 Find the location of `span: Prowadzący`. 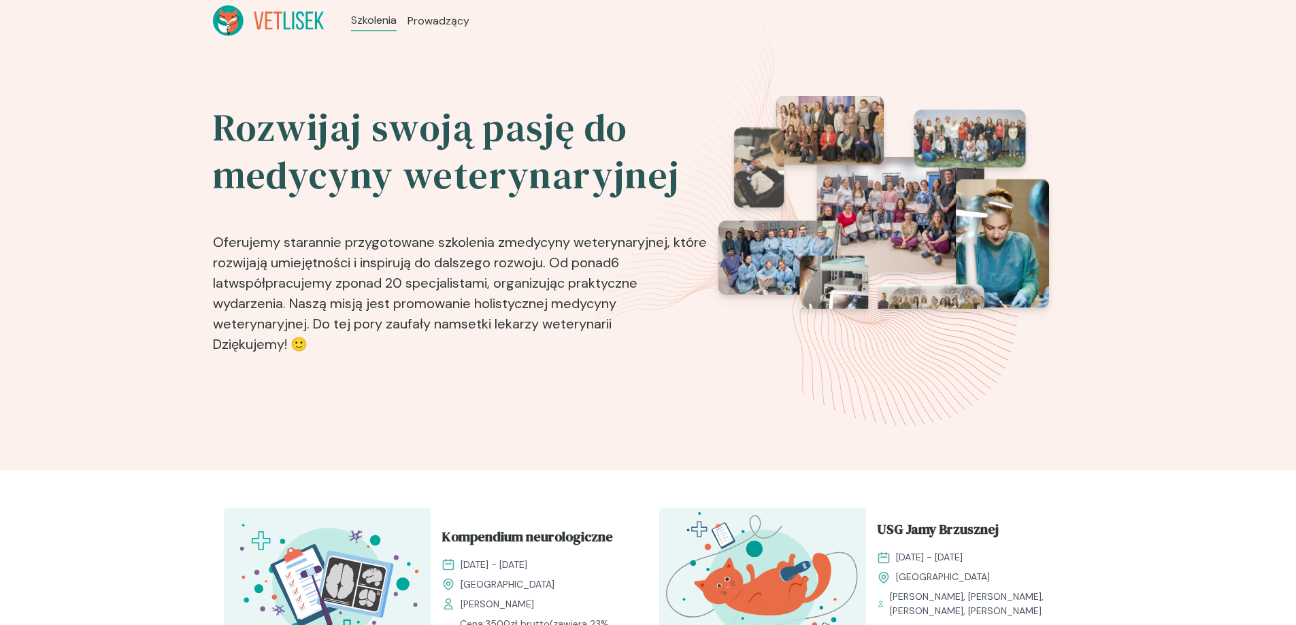

span: Prowadzący is located at coordinates (438, 21).